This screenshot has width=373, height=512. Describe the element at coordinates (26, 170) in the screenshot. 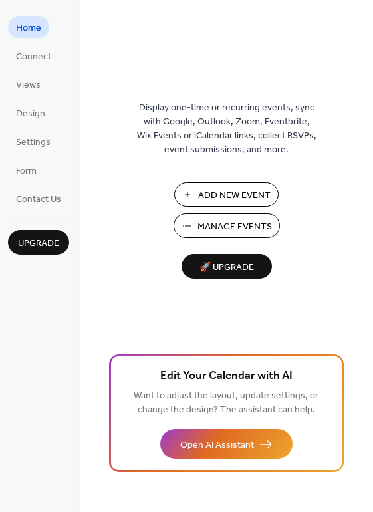

I see `a: Form` at that location.